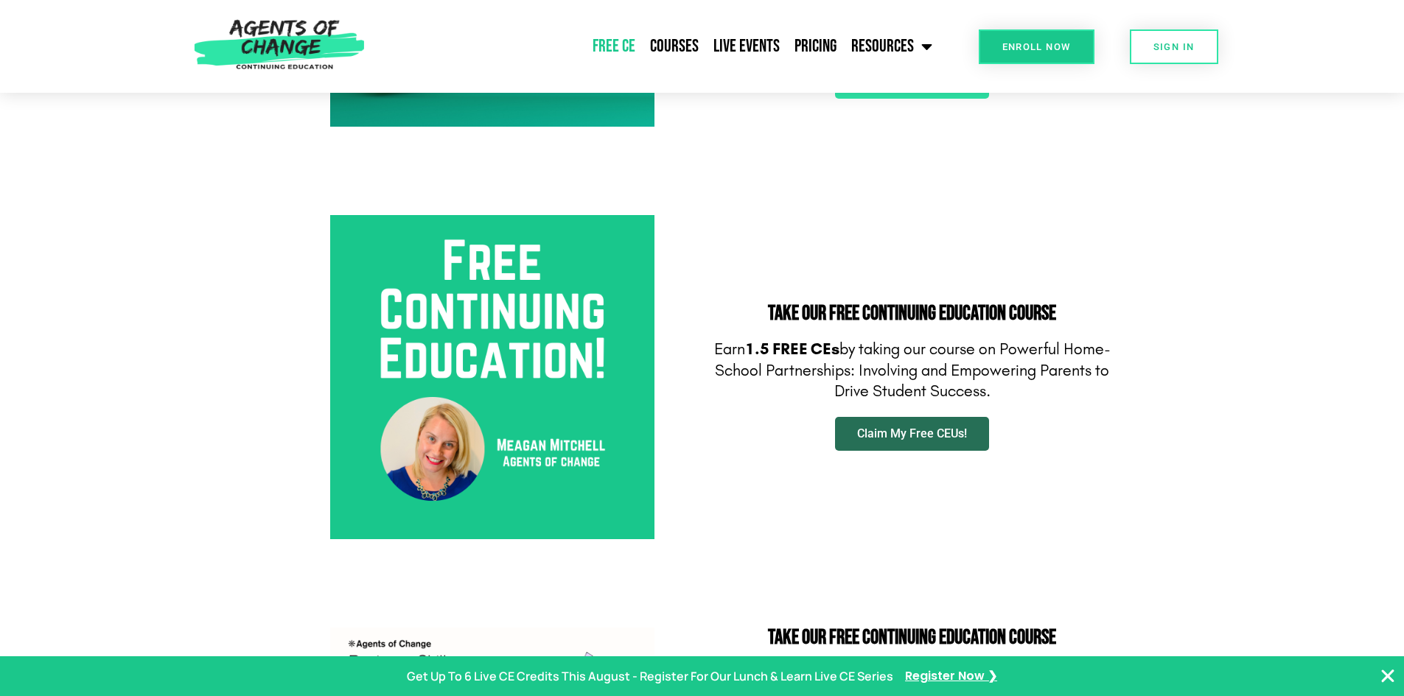 The height and width of the screenshot is (696, 1404). I want to click on a: Live Events, so click(746, 46).